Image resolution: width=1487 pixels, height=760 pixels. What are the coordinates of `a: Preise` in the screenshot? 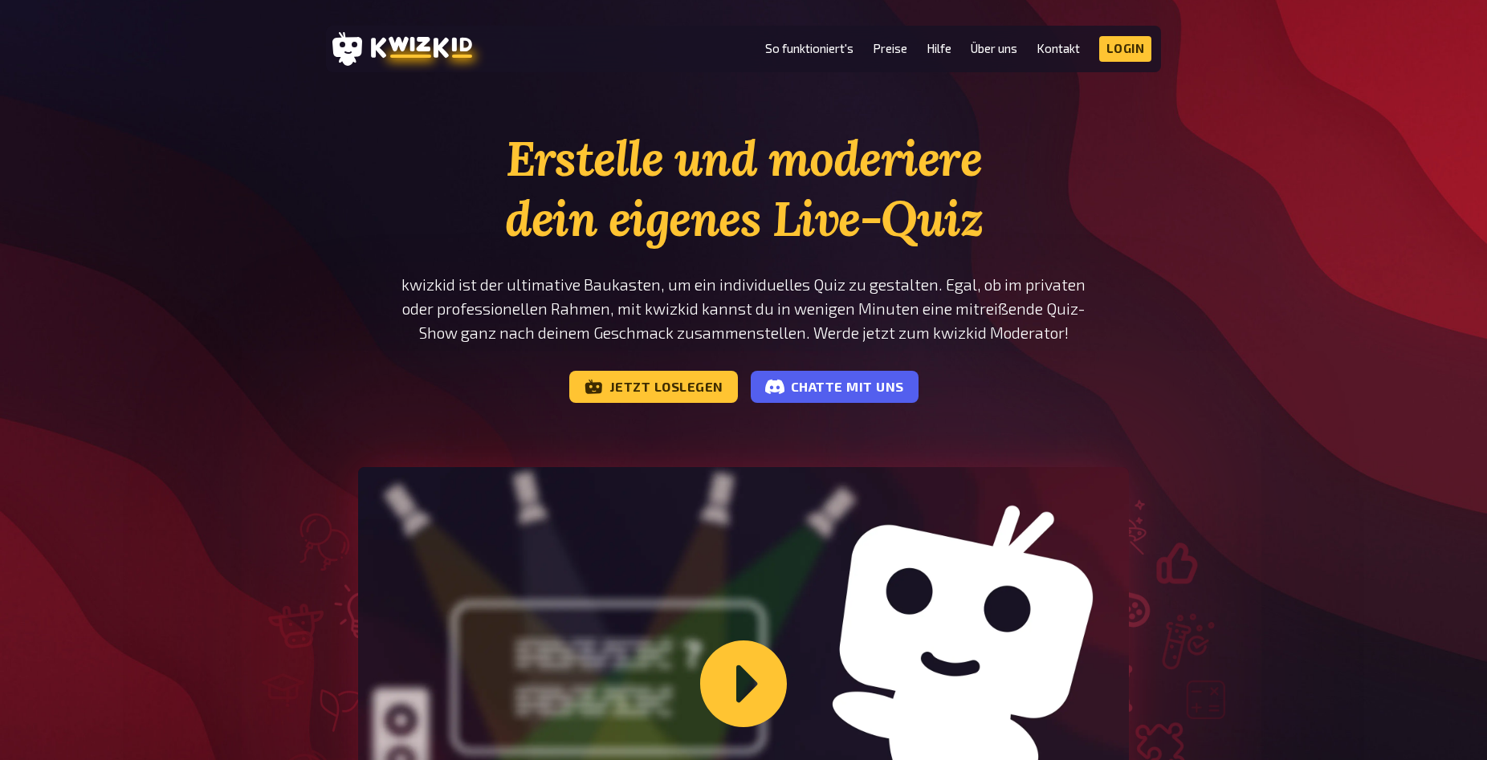 It's located at (889, 48).